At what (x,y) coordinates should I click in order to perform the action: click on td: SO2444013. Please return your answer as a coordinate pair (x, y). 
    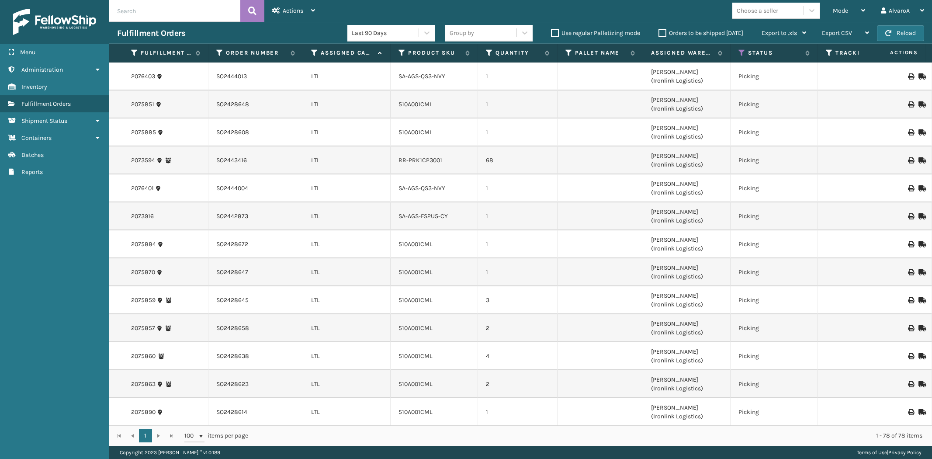
    Looking at the image, I should click on (256, 76).